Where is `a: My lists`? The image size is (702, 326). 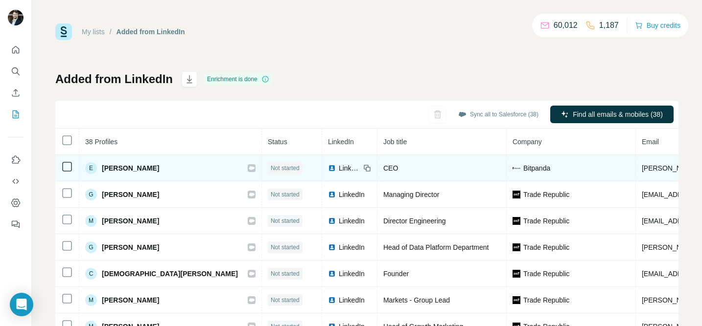 a: My lists is located at coordinates (93, 32).